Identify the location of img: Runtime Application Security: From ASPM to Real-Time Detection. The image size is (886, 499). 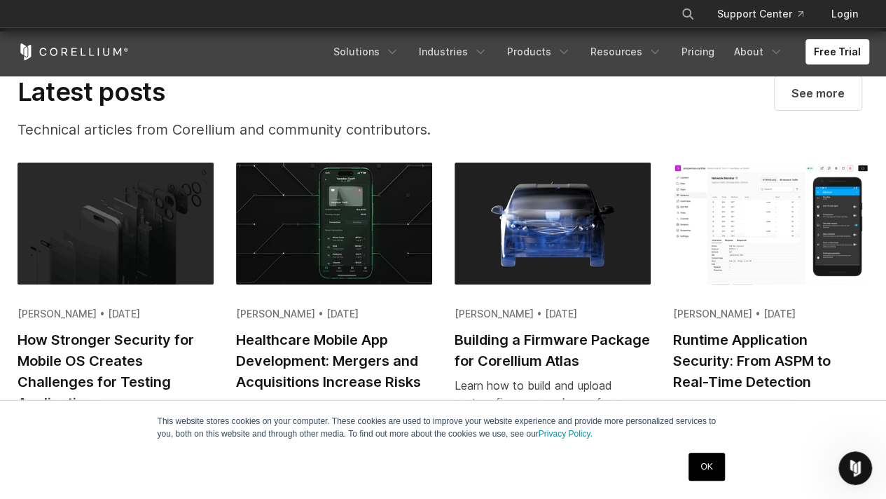
(771, 223).